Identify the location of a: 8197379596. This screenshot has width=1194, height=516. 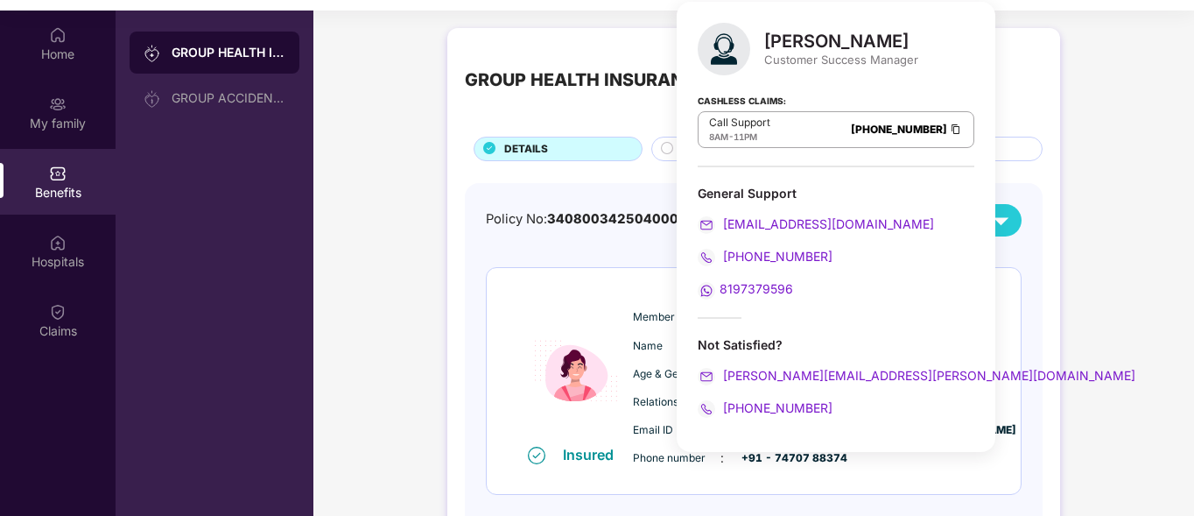
(745, 288).